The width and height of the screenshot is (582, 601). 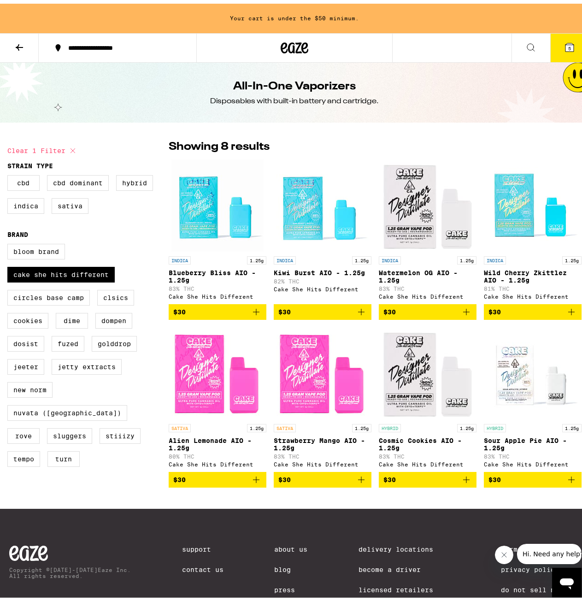 What do you see at coordinates (218, 441) in the screenshot?
I see `p: Alien Lemonade AIO - 1.25g` at bounding box center [218, 441].